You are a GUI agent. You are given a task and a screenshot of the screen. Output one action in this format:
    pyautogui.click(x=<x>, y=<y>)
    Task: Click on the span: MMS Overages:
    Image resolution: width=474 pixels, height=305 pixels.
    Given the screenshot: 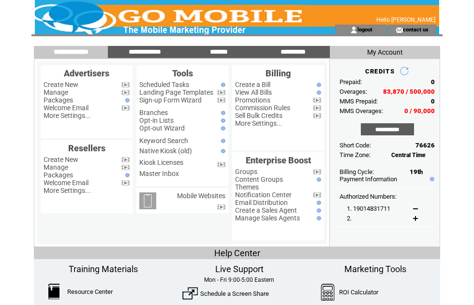 What is the action you would take?
    pyautogui.click(x=362, y=111)
    